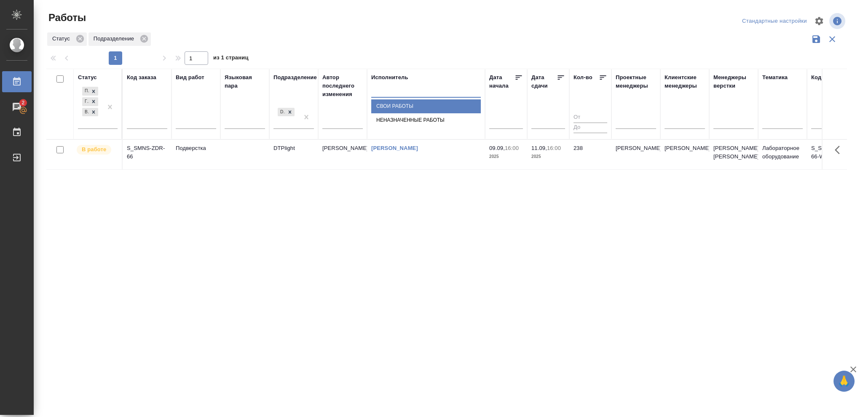 The height and width of the screenshot is (417, 863). Describe the element at coordinates (685, 82) in the screenshot. I see `div: Клиентские менеджеры` at that location.